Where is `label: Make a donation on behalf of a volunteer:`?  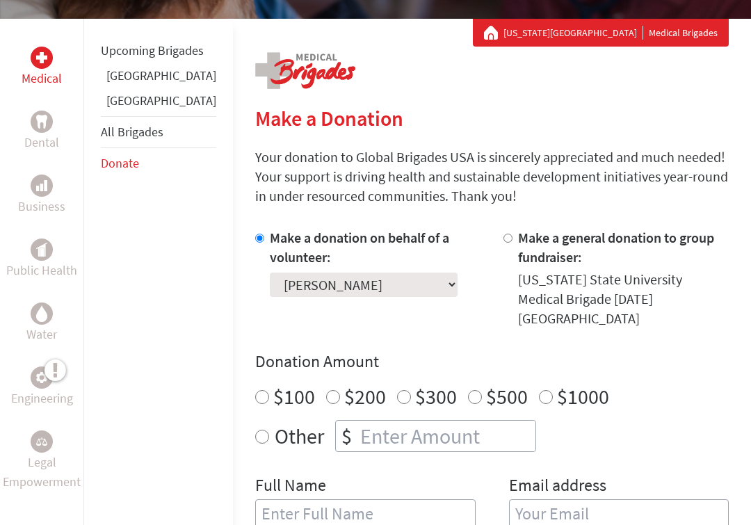 label: Make a donation on behalf of a volunteer: is located at coordinates (360, 247).